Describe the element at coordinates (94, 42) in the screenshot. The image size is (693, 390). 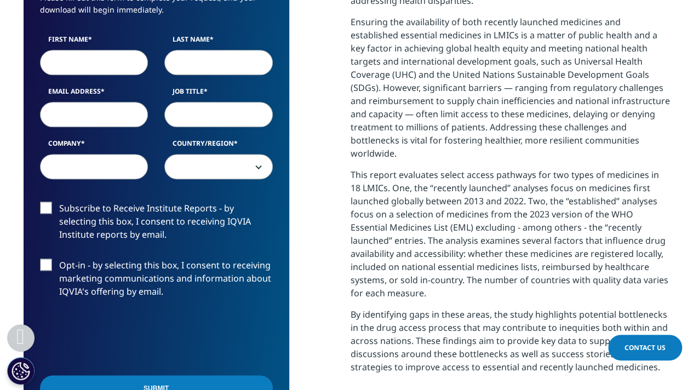
I see `label: First Name` at that location.